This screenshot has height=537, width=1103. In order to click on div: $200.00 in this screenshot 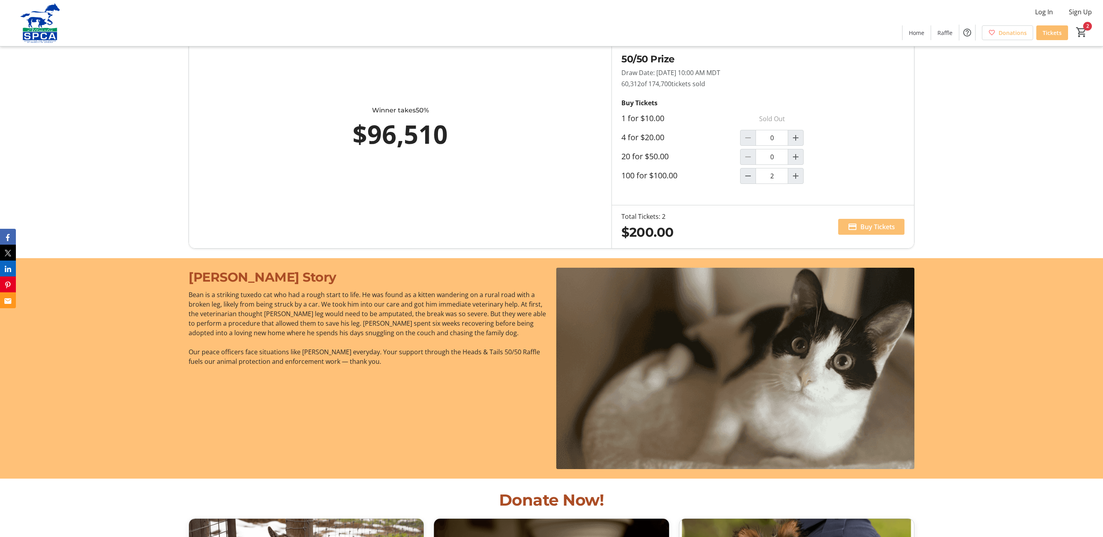, I will do `click(648, 232)`.